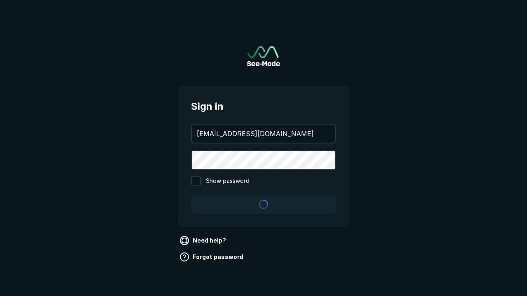 The width and height of the screenshot is (527, 296). I want to click on span: Sign in, so click(263, 107).